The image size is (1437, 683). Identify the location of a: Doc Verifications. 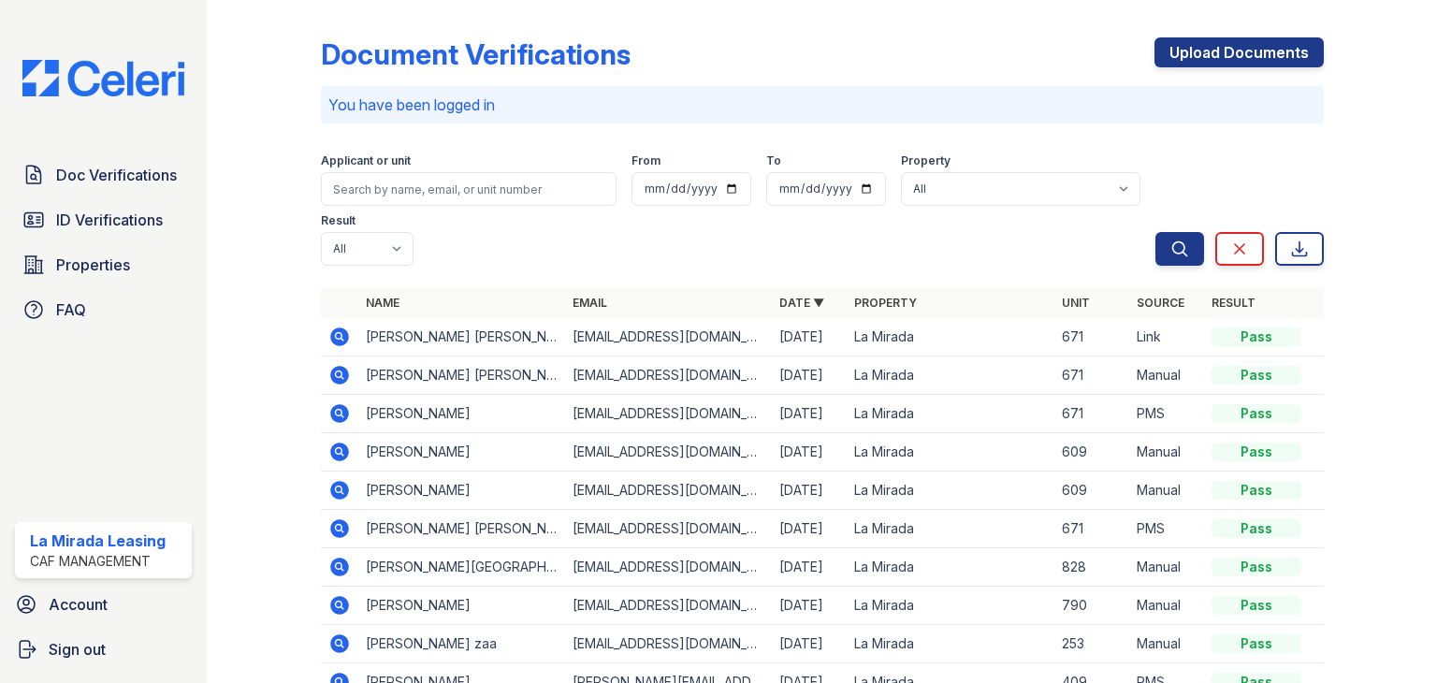
(103, 175).